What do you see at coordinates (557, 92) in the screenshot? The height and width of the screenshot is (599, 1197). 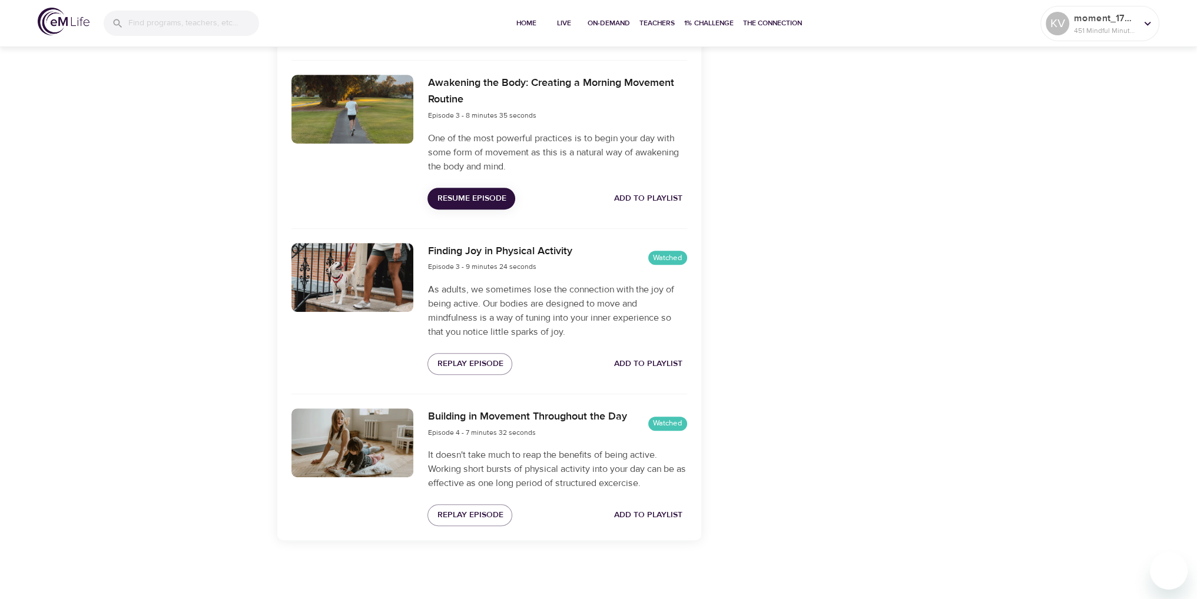 I see `h6: Awakening the Body: Creating a Morning Movement Routine` at bounding box center [557, 92].